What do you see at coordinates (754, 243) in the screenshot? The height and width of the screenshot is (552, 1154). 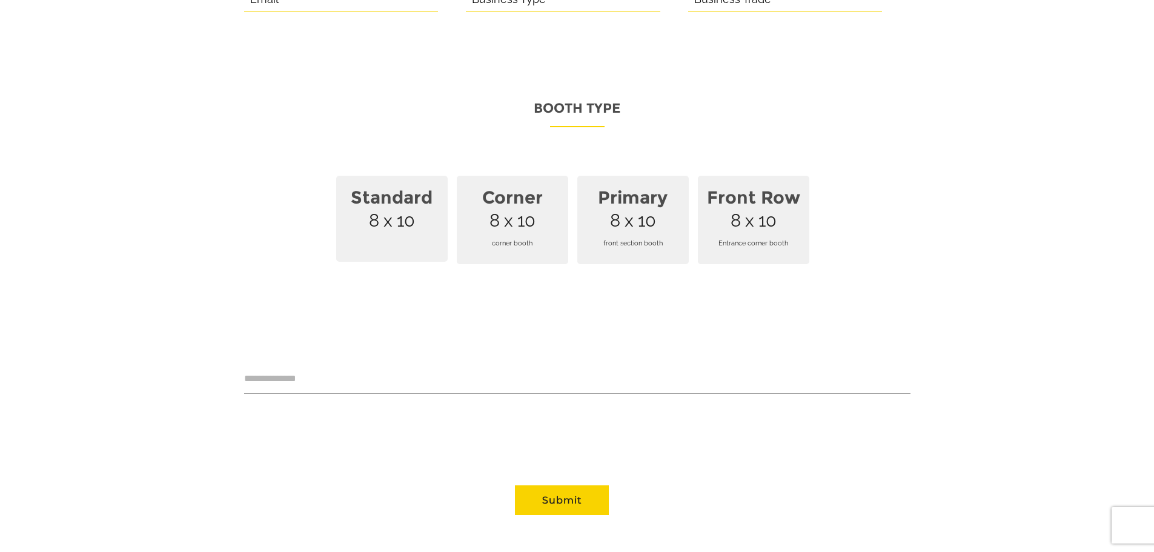 I see `span: Entrance corner booth` at bounding box center [754, 243].